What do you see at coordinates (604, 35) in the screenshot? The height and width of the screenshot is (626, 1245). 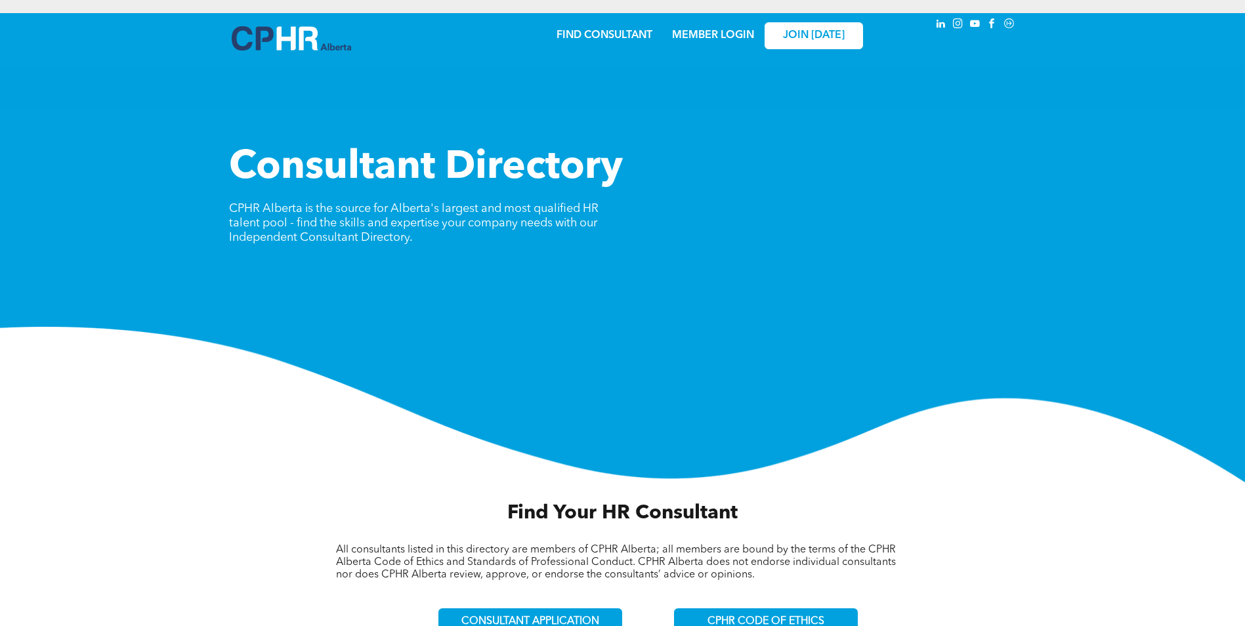 I see `a: FIND CONSULTANT` at bounding box center [604, 35].